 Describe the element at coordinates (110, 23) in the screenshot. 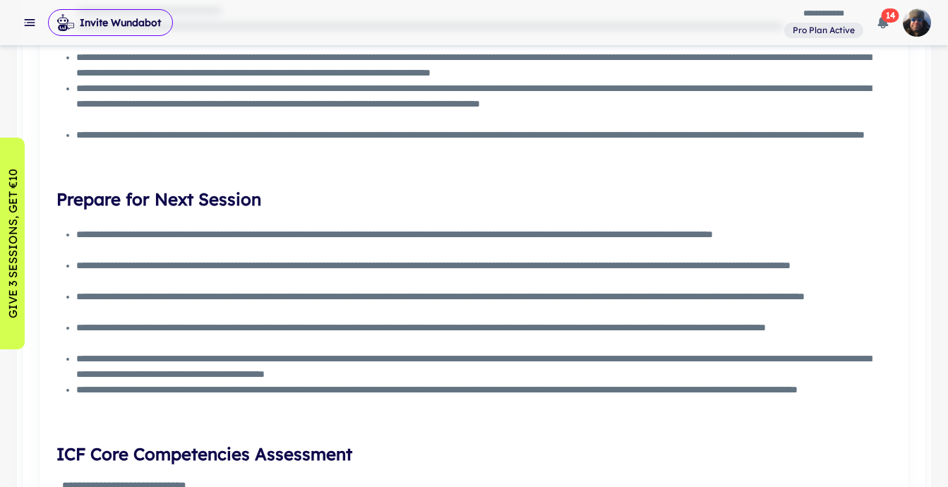

I see `span: Invite Wundabot to record a meeting` at that location.